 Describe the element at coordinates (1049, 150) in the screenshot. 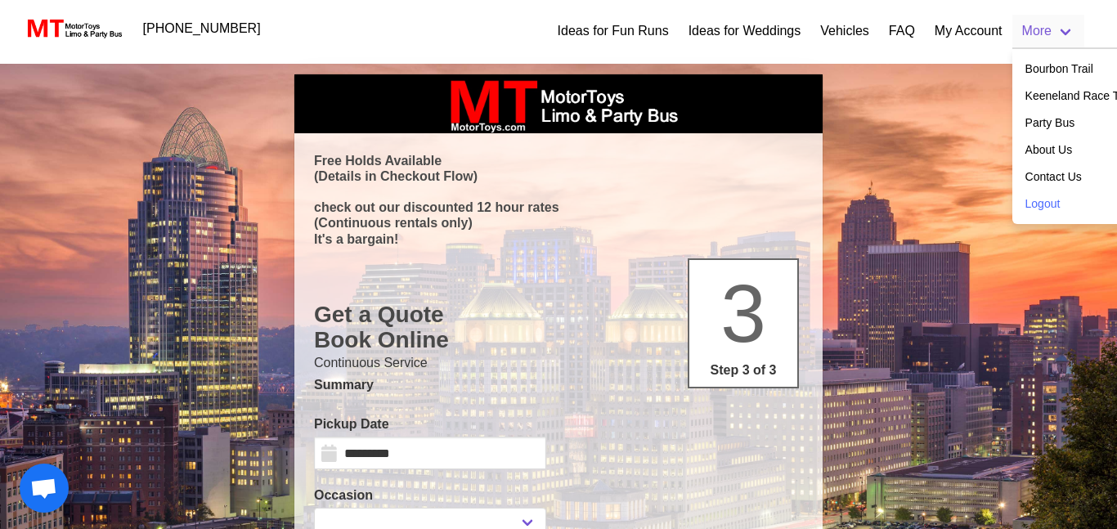

I see `a: About Us` at that location.